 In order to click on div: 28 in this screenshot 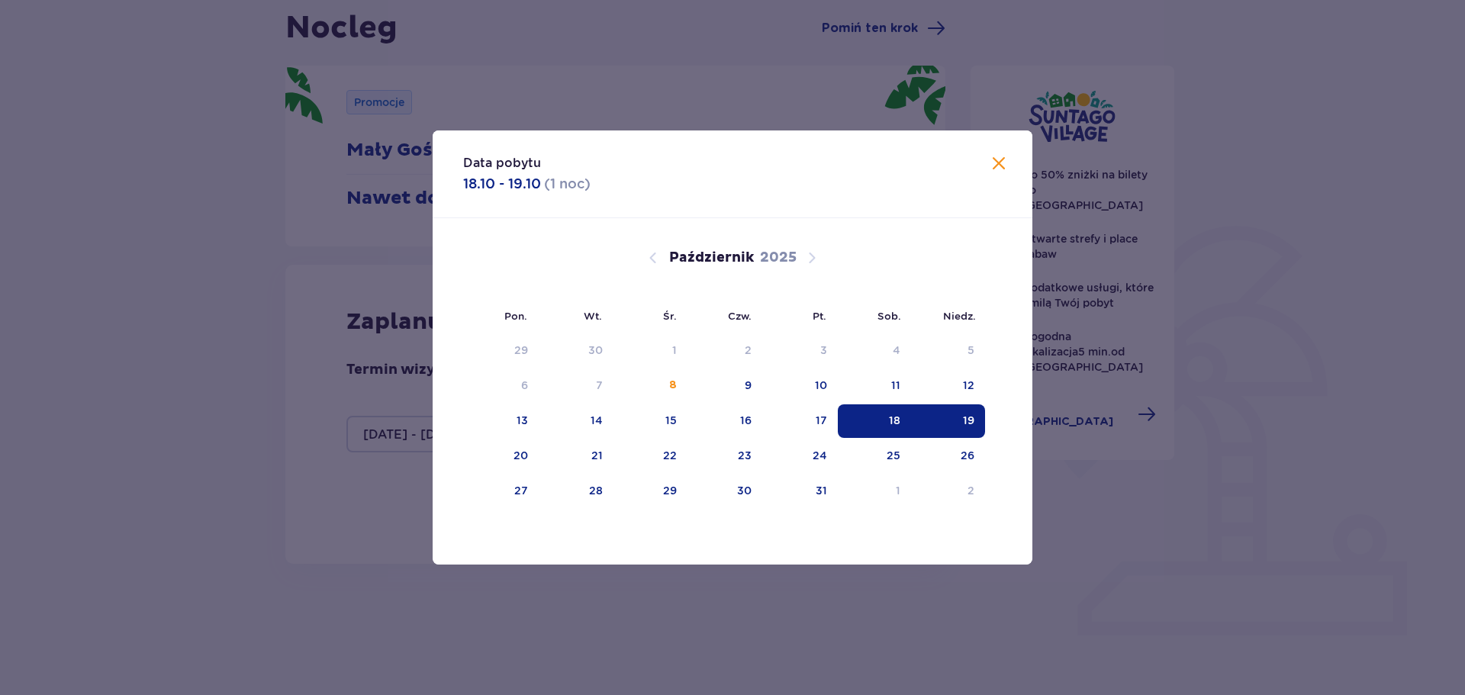, I will do `click(596, 491)`.